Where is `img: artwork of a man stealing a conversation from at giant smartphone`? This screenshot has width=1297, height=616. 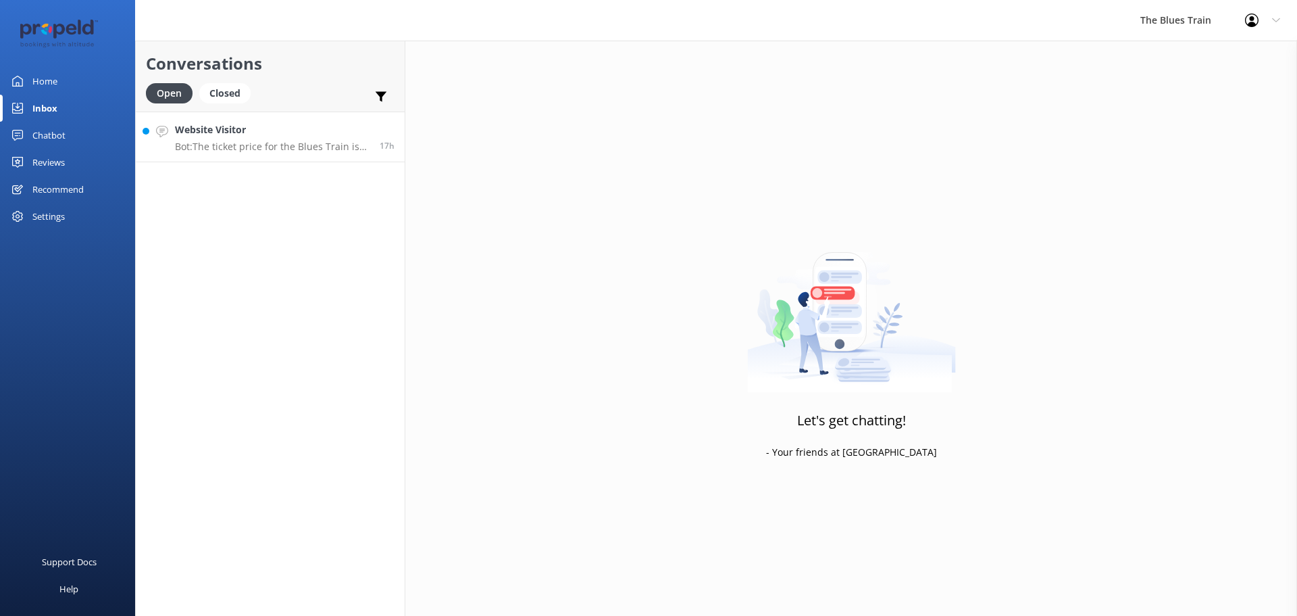 img: artwork of a man stealing a conversation from at giant smartphone is located at coordinates (851, 308).